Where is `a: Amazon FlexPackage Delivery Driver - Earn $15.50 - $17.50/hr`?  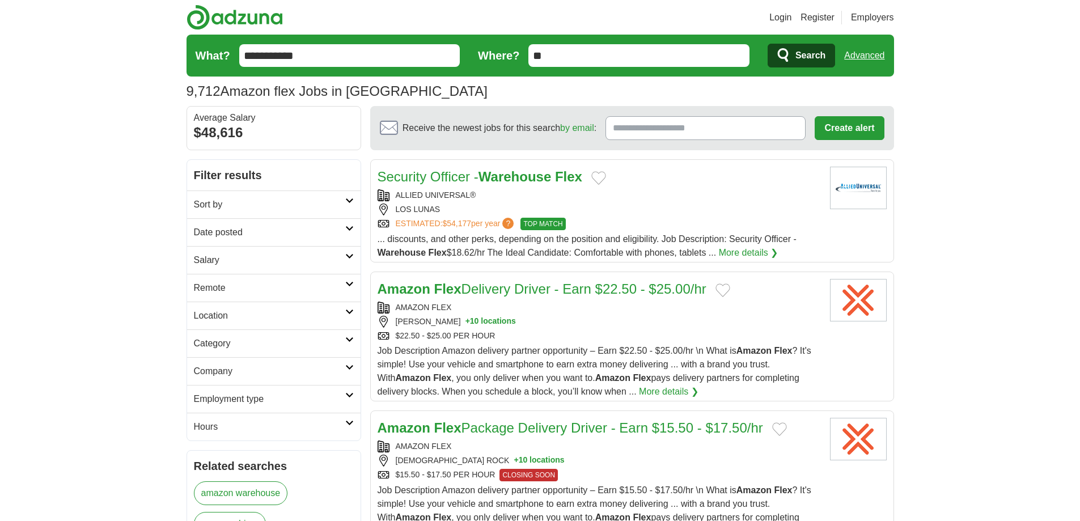 a: Amazon FlexPackage Delivery Driver - Earn $15.50 - $17.50/hr is located at coordinates (570, 427).